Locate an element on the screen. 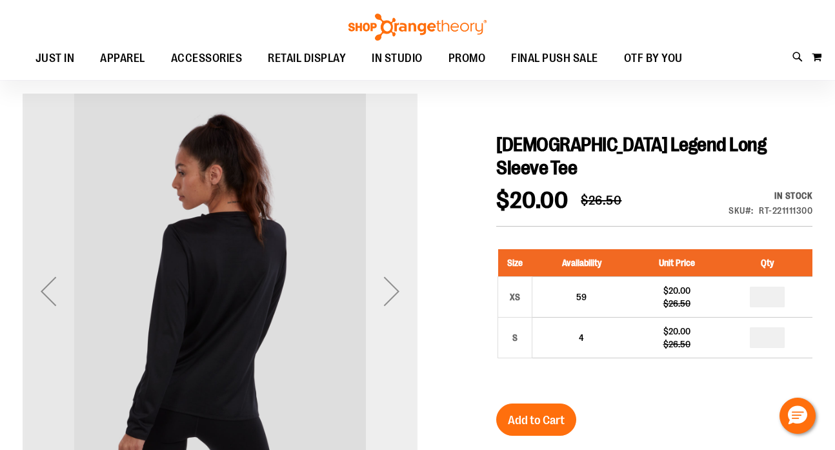 The height and width of the screenshot is (450, 835). span: PROMO is located at coordinates (467, 58).